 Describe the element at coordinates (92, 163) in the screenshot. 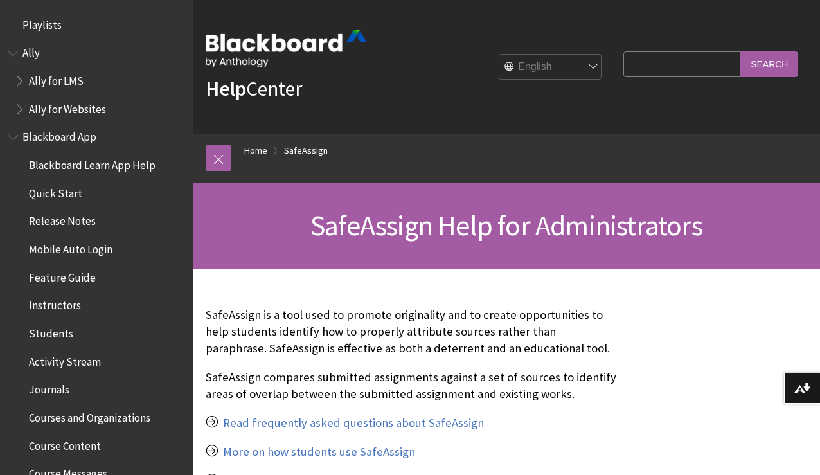

I see `span: Blackboard Learn App Help` at that location.